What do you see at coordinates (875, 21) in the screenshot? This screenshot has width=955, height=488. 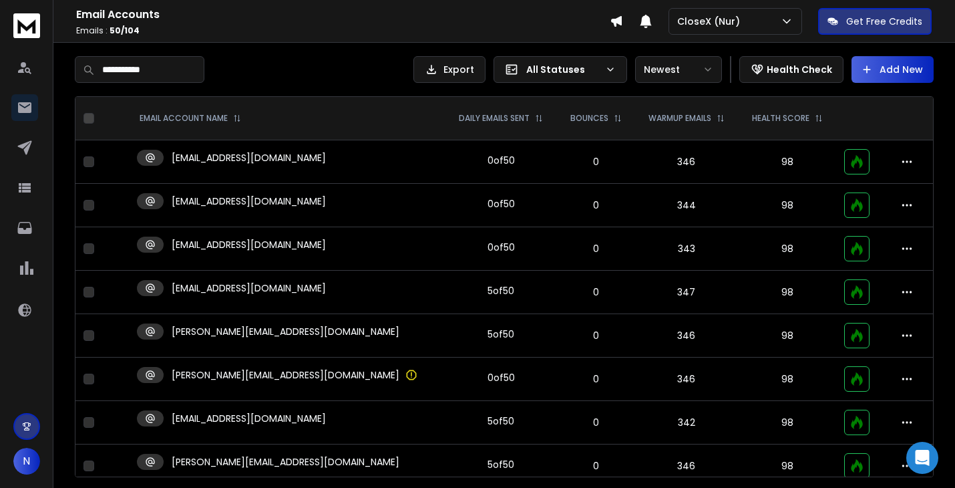 I see `button: Get Free Credits` at bounding box center [875, 21].